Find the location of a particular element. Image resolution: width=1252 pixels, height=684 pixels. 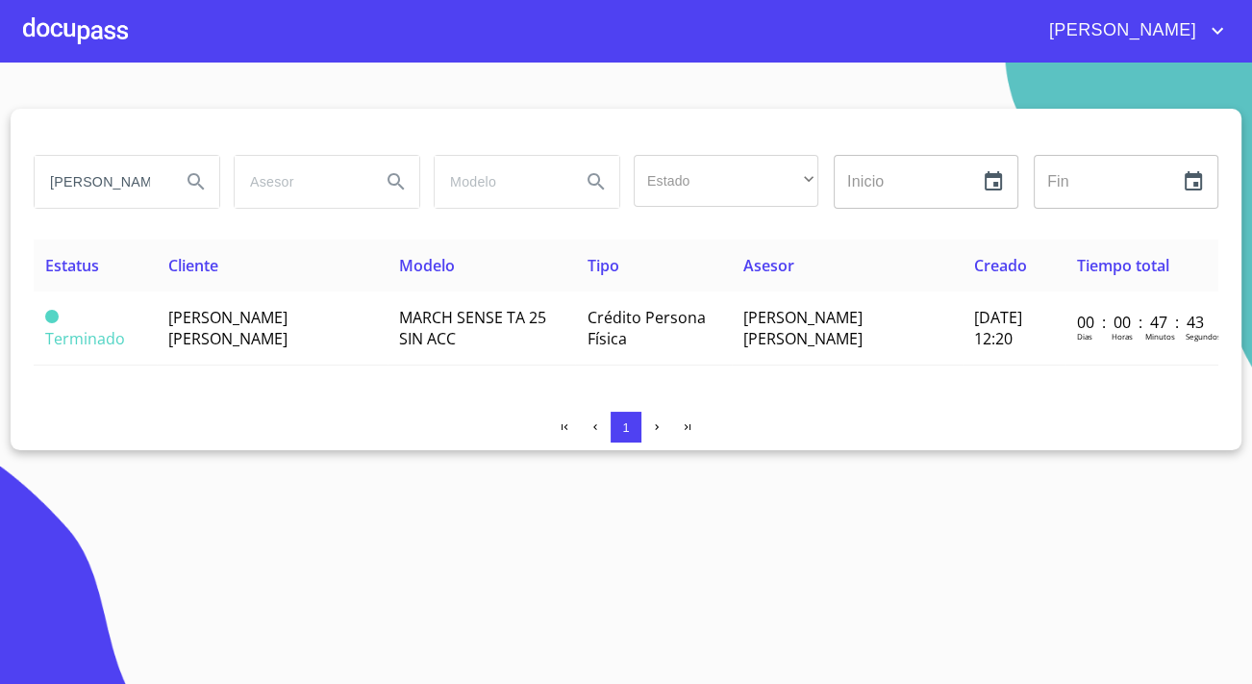

span: Tipo is located at coordinates (602, 265).